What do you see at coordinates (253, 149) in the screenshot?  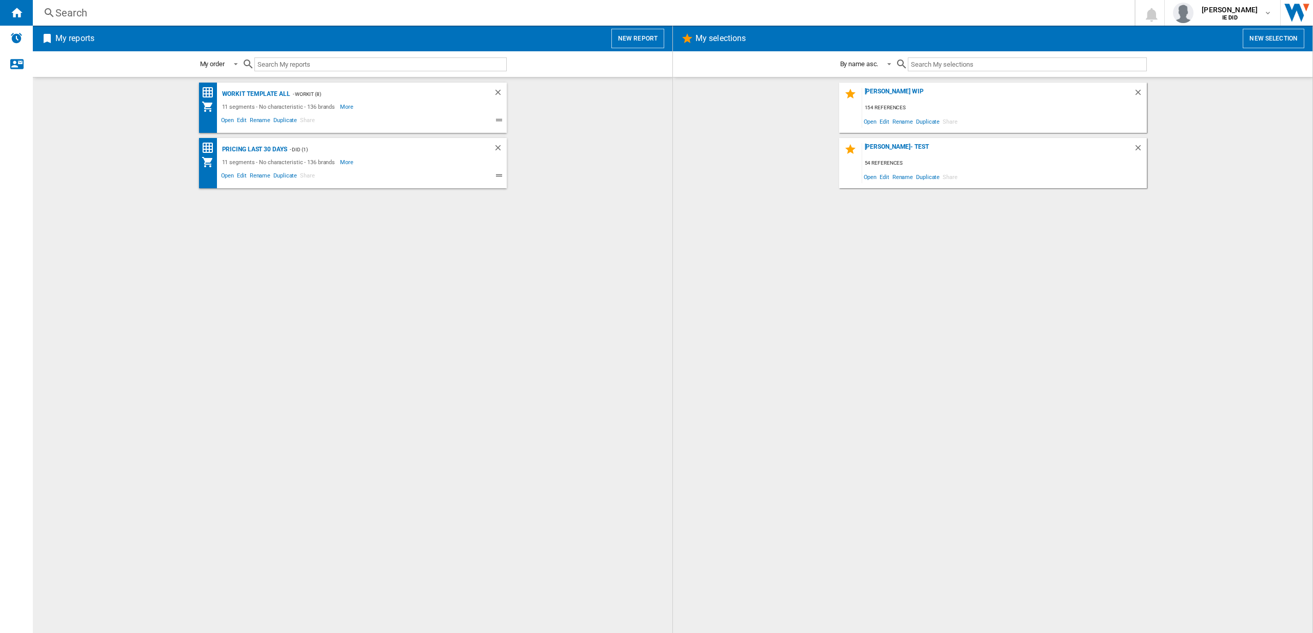 I see `div: Pricing Last 30 days` at bounding box center [253, 149].